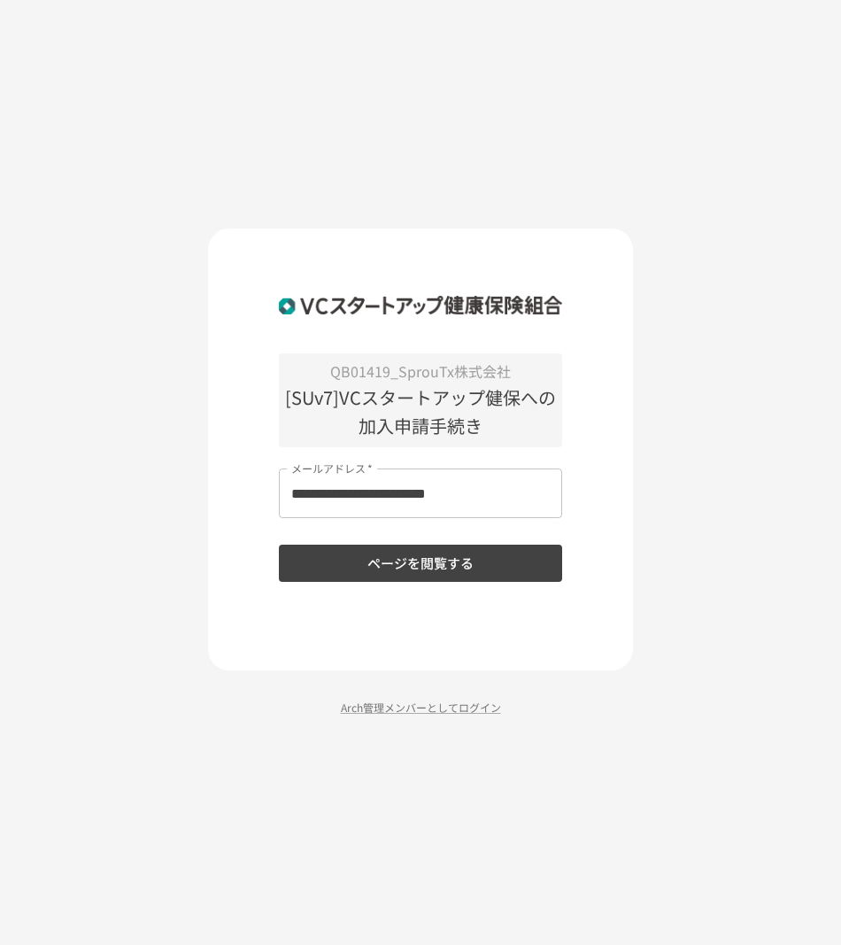  I want to click on p: QB01419_SprouTx株式会社, so click(421, 372).